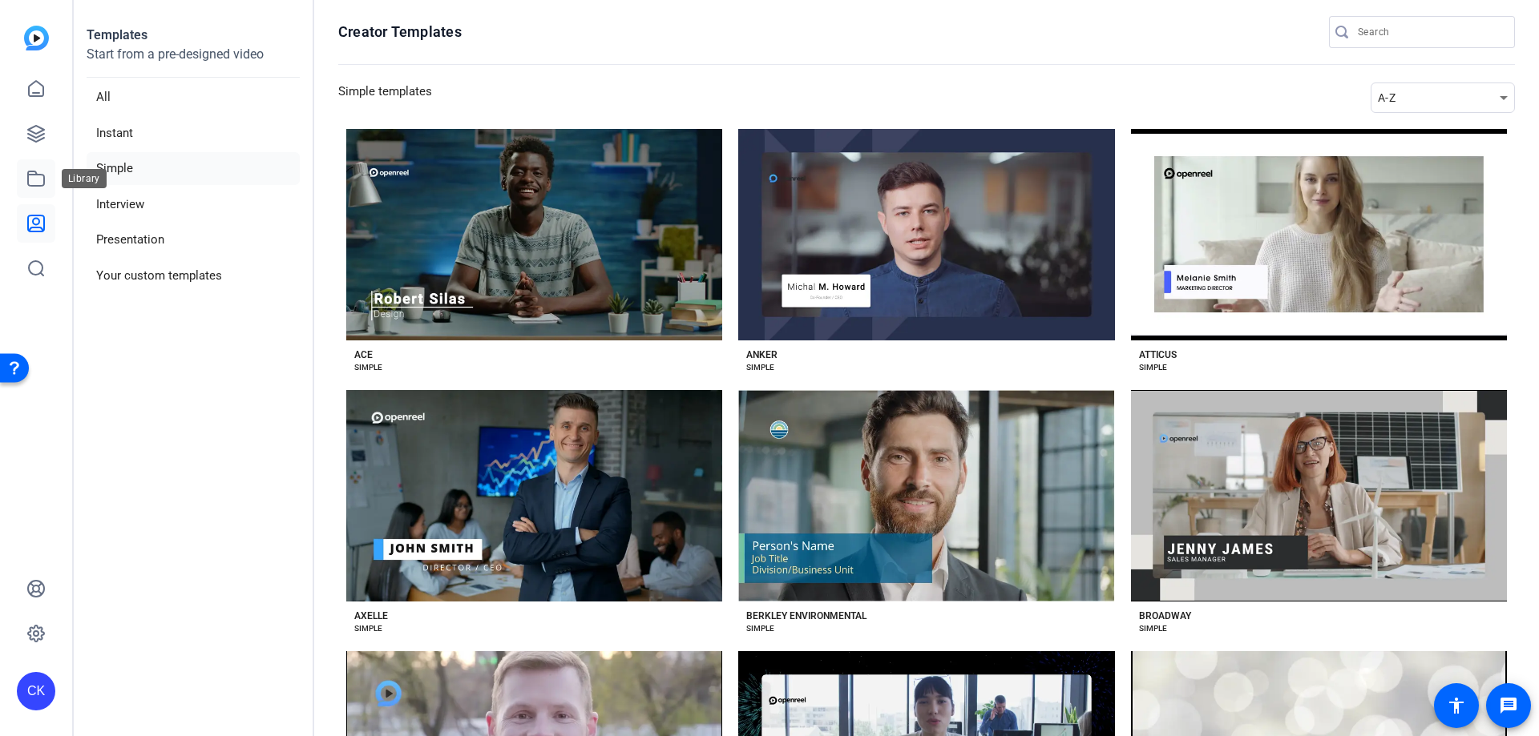 The height and width of the screenshot is (736, 1539). I want to click on strong: Templates, so click(117, 34).